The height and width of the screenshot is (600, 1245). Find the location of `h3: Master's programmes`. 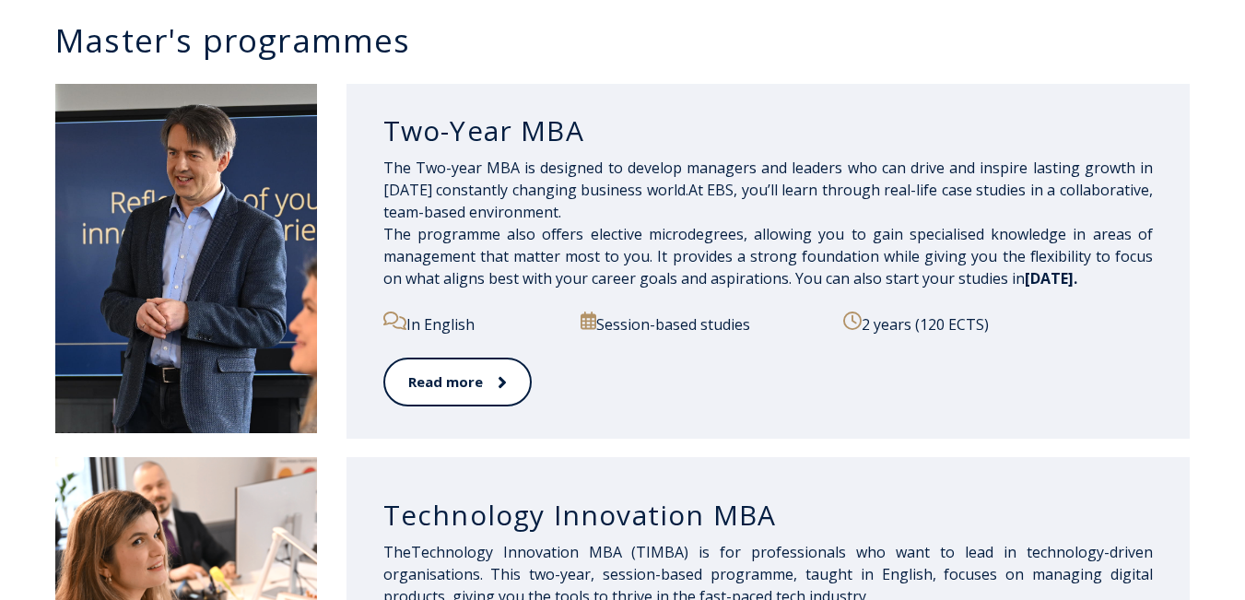

h3: Master's programmes is located at coordinates (631, 40).